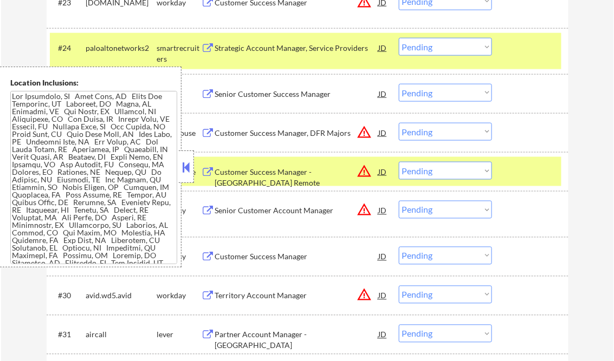 Image resolution: width=614 pixels, height=361 pixels. Describe the element at coordinates (121, 48) in the screenshot. I see `div: paloaltonetworks2` at that location.